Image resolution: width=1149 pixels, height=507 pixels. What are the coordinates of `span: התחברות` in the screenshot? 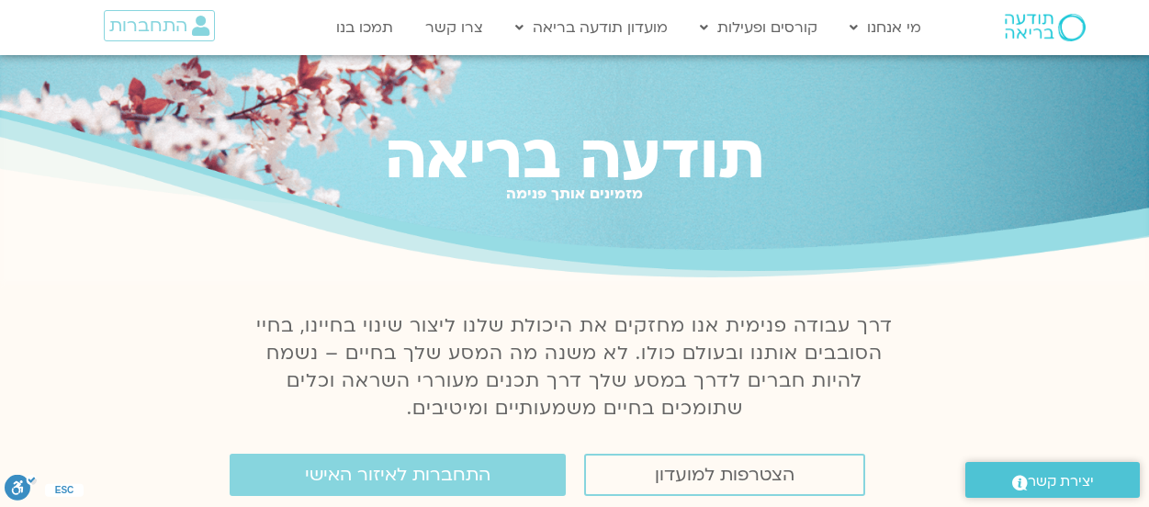 It's located at (148, 26).